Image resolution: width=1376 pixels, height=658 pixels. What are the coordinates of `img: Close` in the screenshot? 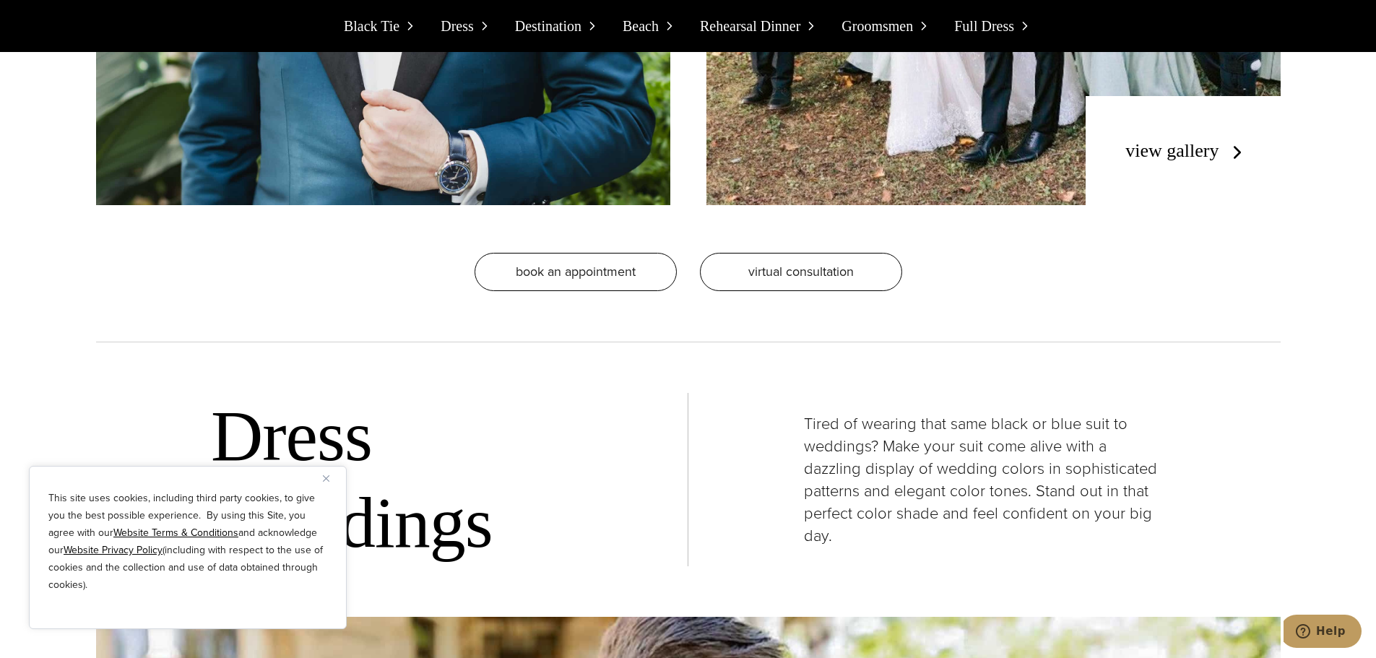 It's located at (326, 478).